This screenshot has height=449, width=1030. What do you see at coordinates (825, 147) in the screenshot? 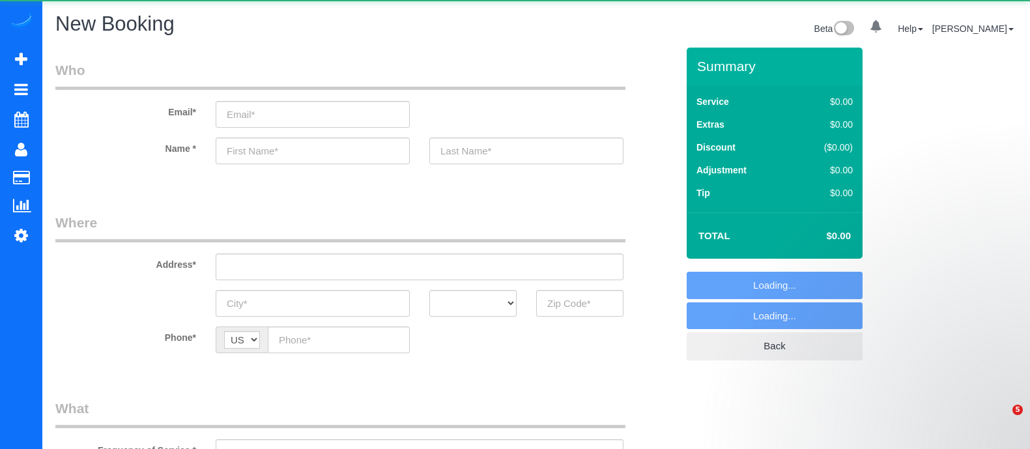
I see `div: ($0.00)` at bounding box center [825, 147].